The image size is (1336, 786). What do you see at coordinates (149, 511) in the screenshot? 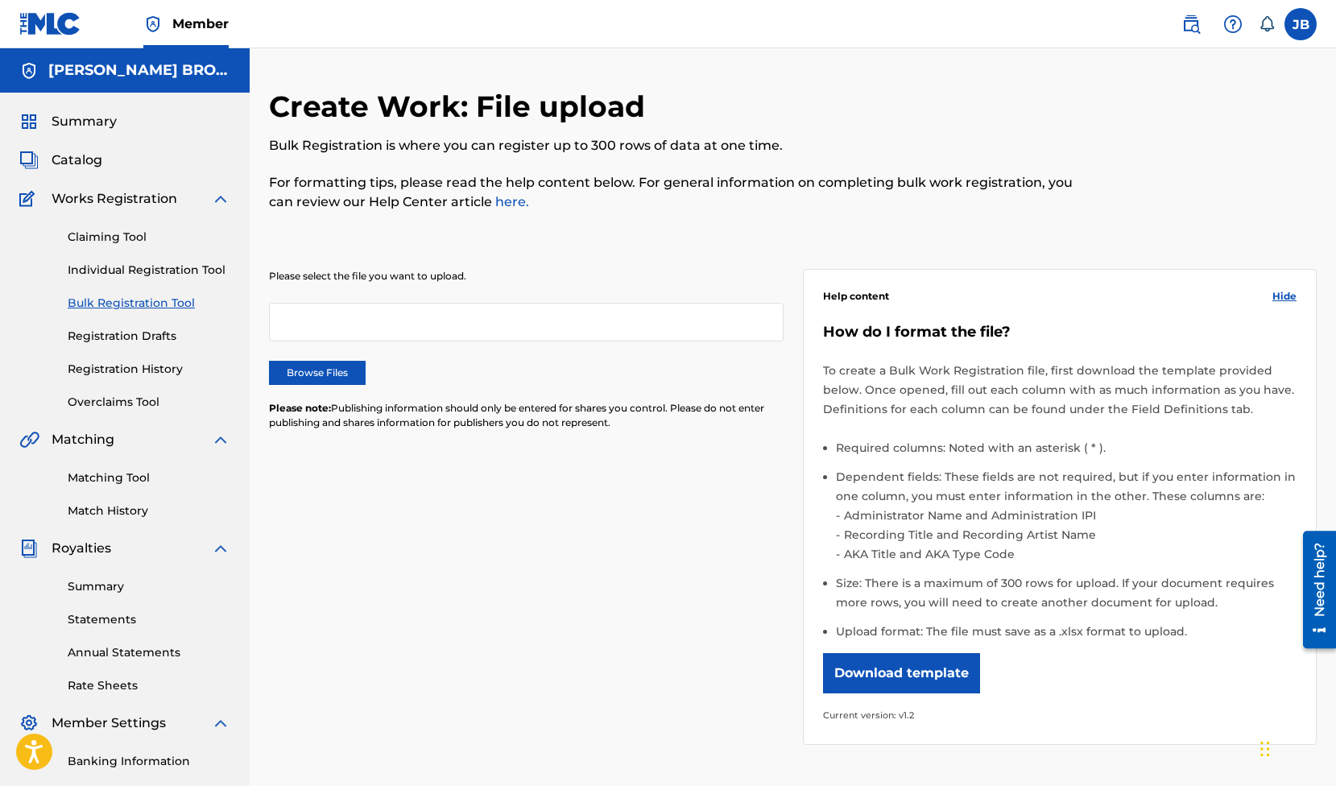
I see `a: Match History` at bounding box center [149, 511].